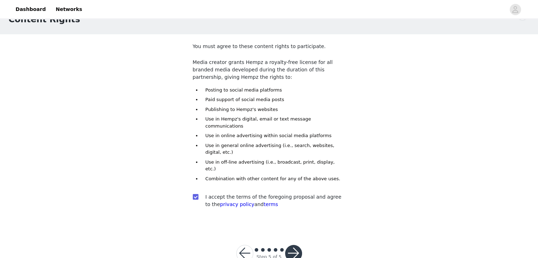 The width and height of the screenshot is (538, 258). I want to click on li: Use in general online advertising (i.e., search, websites, digital, etc.), so click(273, 149).